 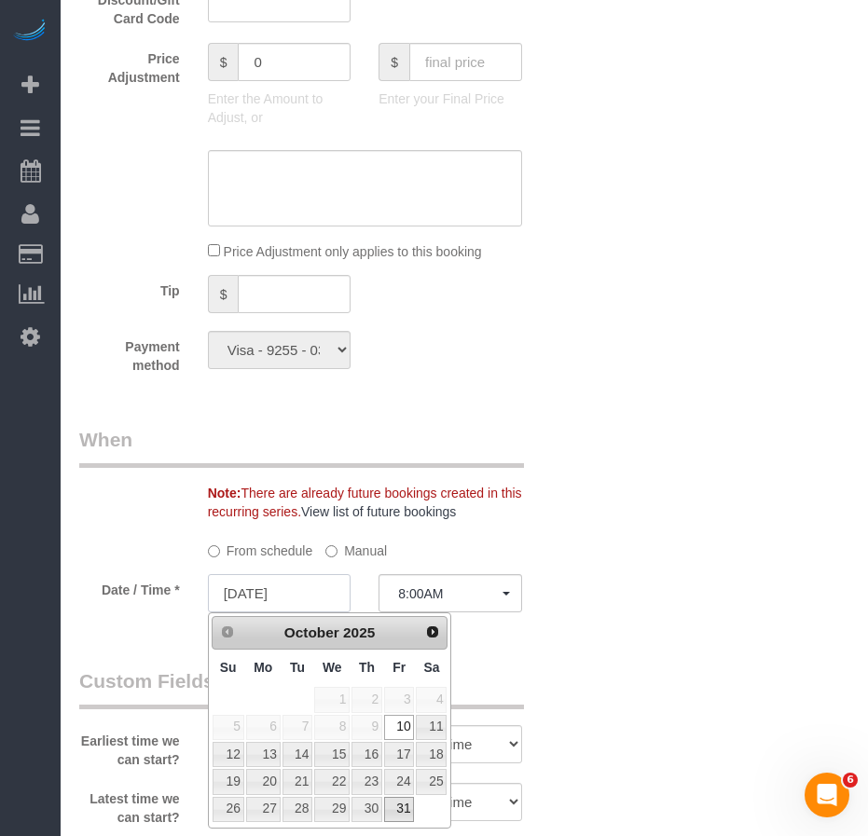 What do you see at coordinates (399, 727) in the screenshot?
I see `a: 10` at bounding box center [399, 727].